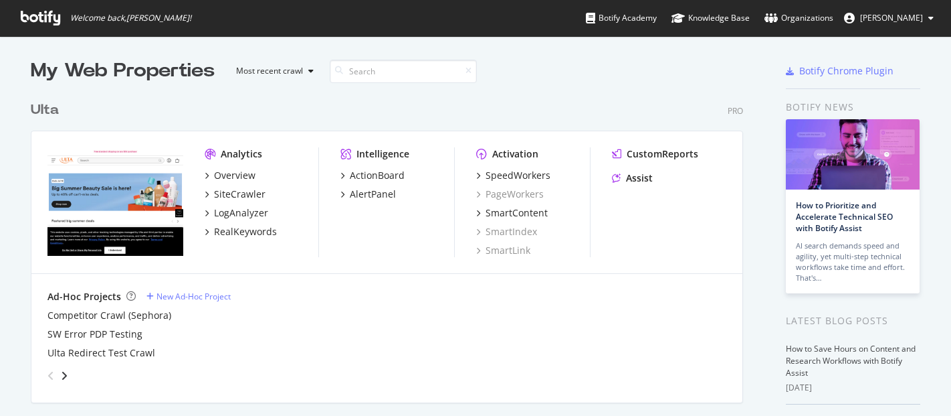 Image resolution: width=951 pixels, height=416 pixels. Describe the element at coordinates (241, 213) in the screenshot. I see `div: LogAnalyzer` at that location.